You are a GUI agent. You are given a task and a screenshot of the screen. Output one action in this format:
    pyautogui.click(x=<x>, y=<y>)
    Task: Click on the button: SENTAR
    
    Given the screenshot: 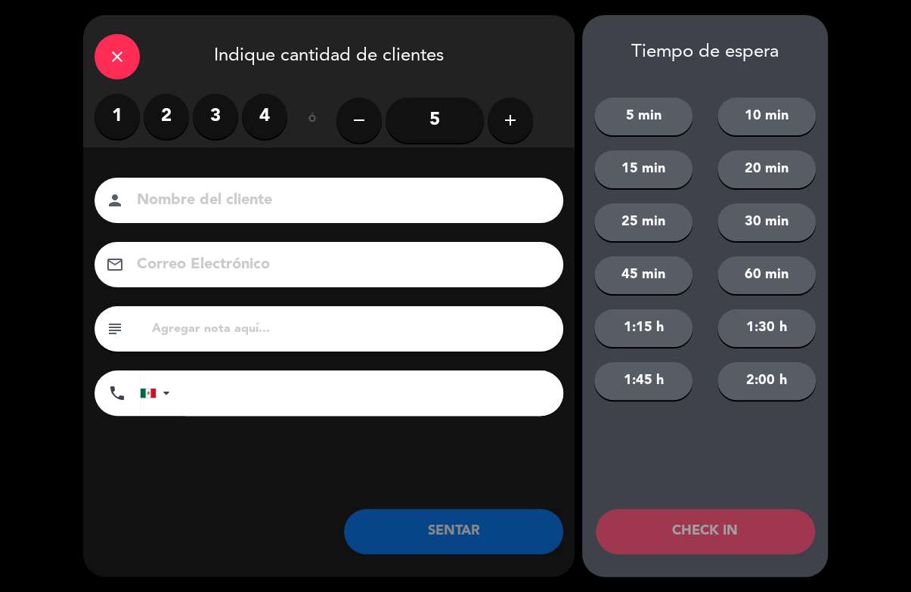 What is the action you would take?
    pyautogui.click(x=454, y=531)
    